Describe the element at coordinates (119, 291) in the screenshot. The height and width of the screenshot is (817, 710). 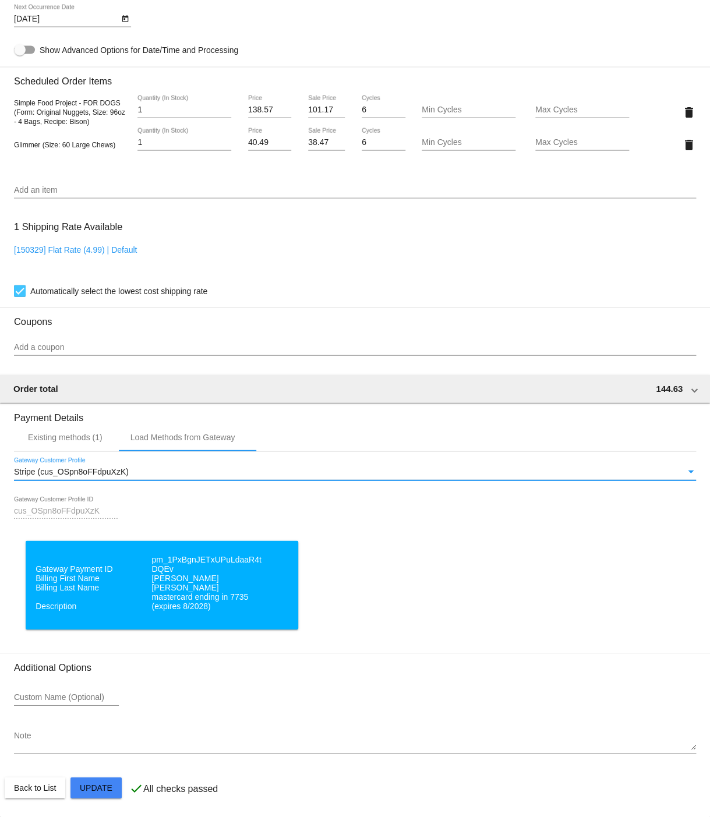
I see `span: Automatically select the lowest cost shipping rate` at that location.